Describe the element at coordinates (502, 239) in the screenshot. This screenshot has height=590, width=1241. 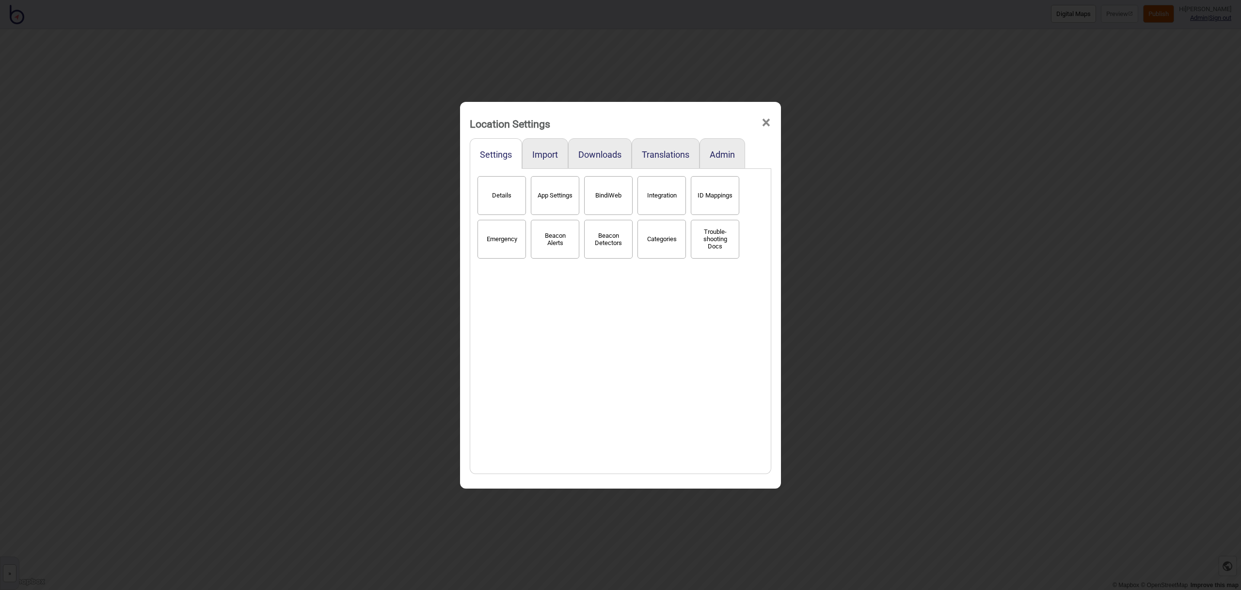
I see `button: Emergency` at that location.